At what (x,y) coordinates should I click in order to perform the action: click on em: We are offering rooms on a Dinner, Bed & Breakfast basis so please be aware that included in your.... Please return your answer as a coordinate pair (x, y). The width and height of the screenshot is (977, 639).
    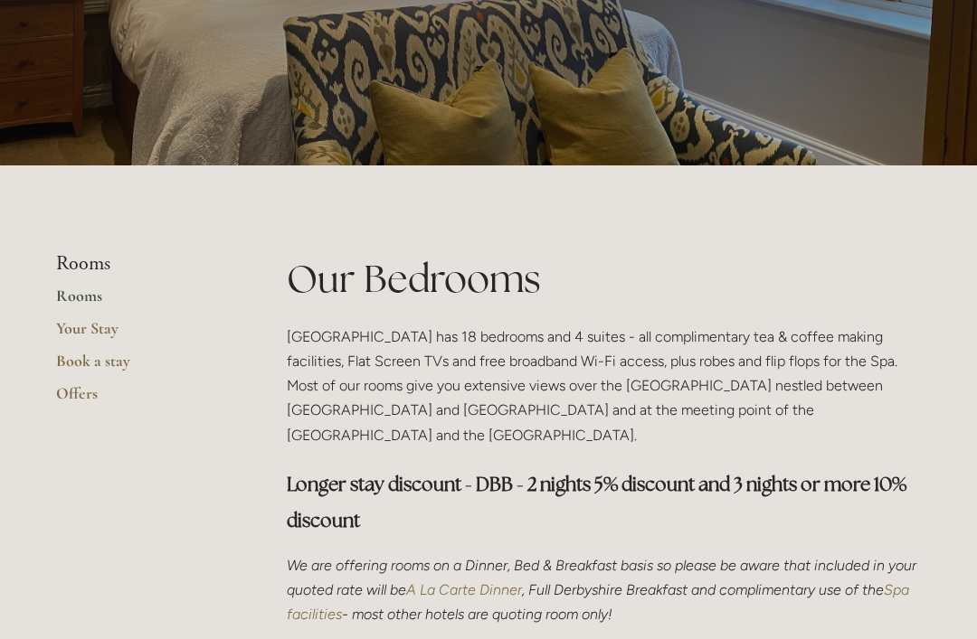
    Looking at the image, I should click on (603, 578).